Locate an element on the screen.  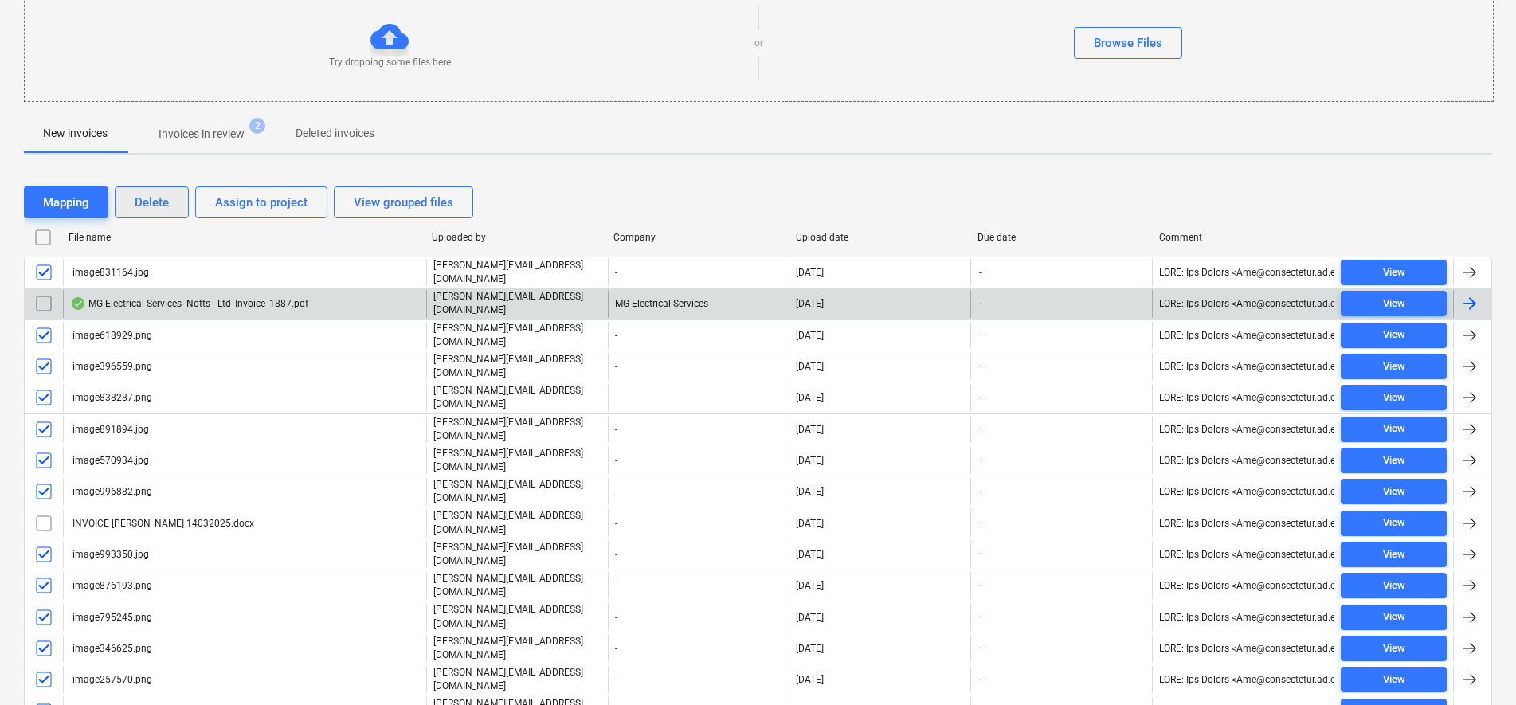
div: Comment is located at coordinates (1244, 237).